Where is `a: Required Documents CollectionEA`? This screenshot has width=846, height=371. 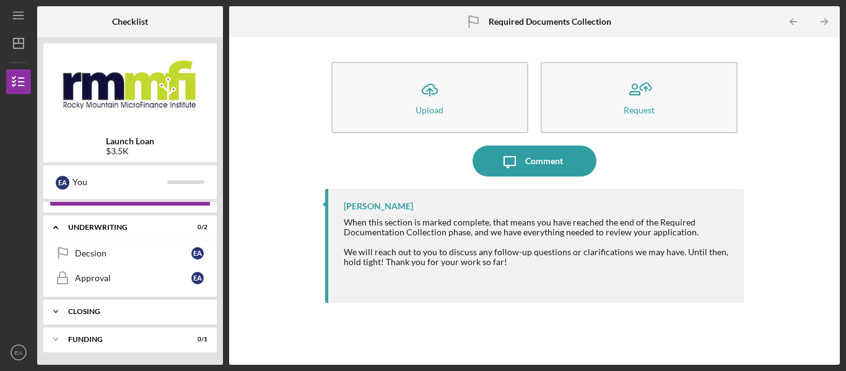
a: Required Documents CollectionEA is located at coordinates (130, 194).